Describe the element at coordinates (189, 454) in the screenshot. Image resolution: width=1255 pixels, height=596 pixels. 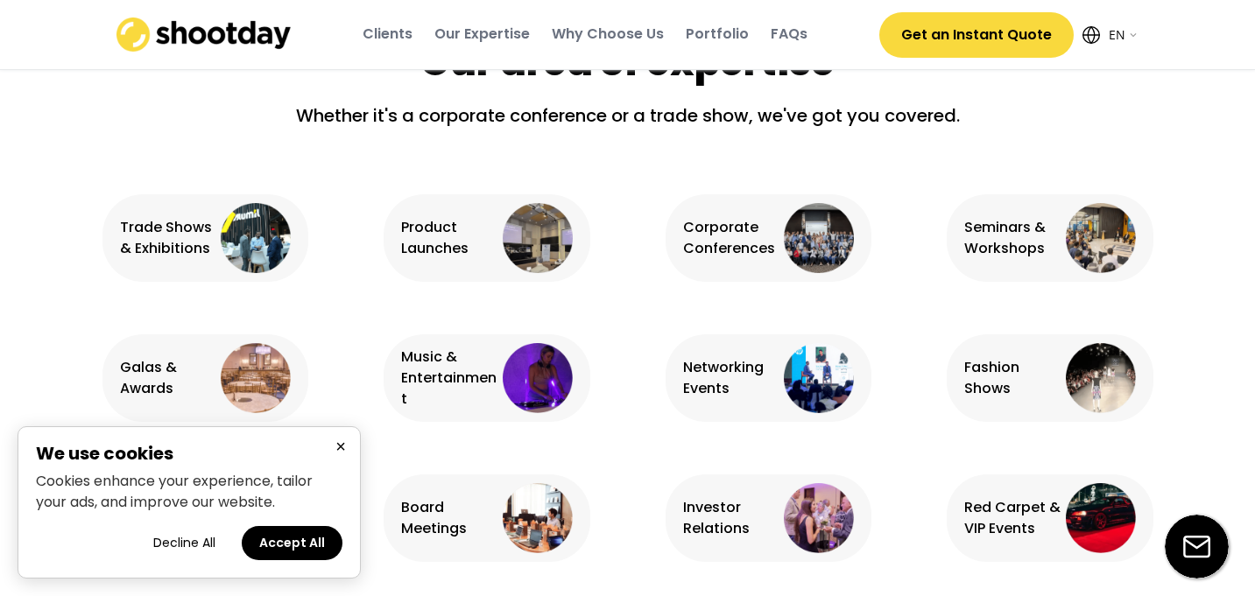
I see `h2: We use cookies` at that location.